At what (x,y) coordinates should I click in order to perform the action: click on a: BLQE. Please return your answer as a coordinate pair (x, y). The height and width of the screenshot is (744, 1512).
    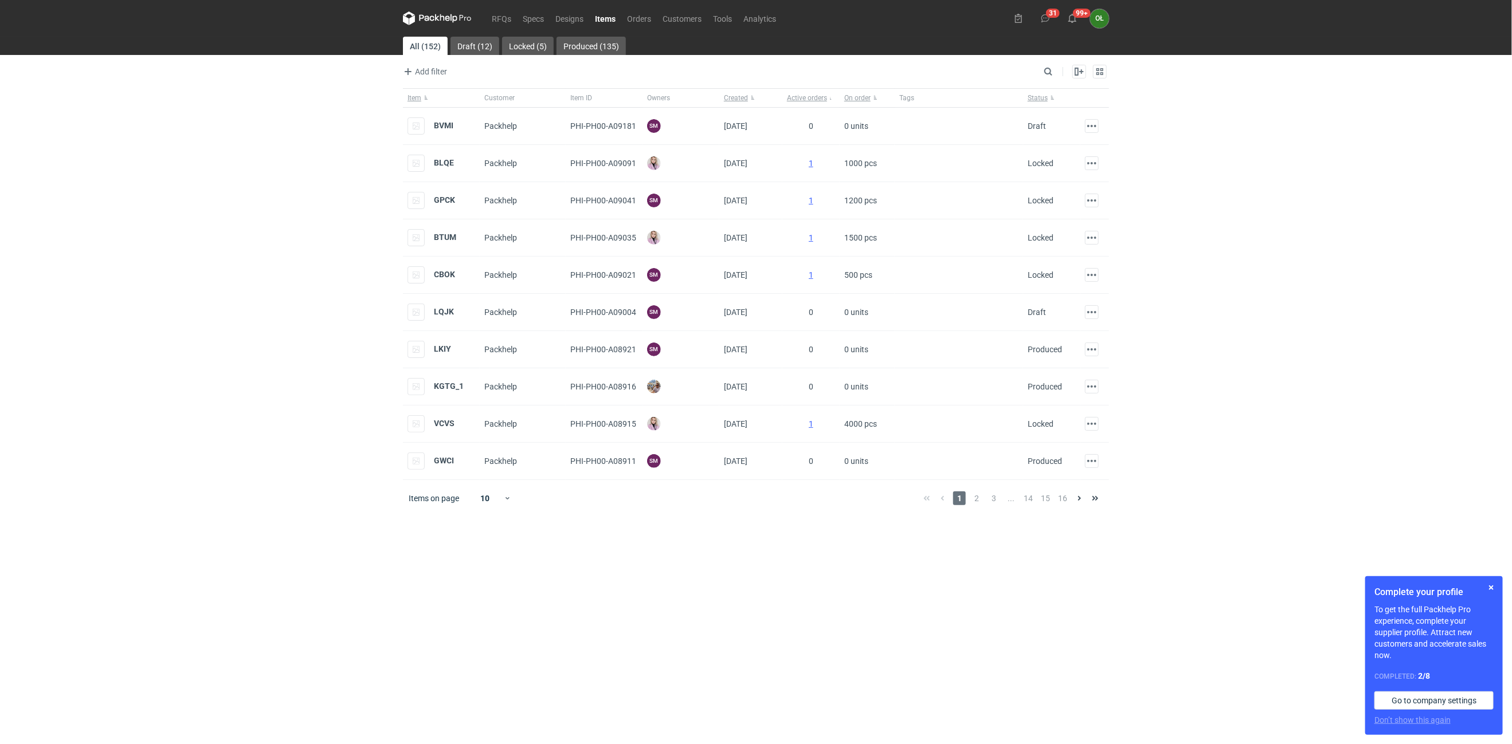
    Looking at the image, I should click on (444, 163).